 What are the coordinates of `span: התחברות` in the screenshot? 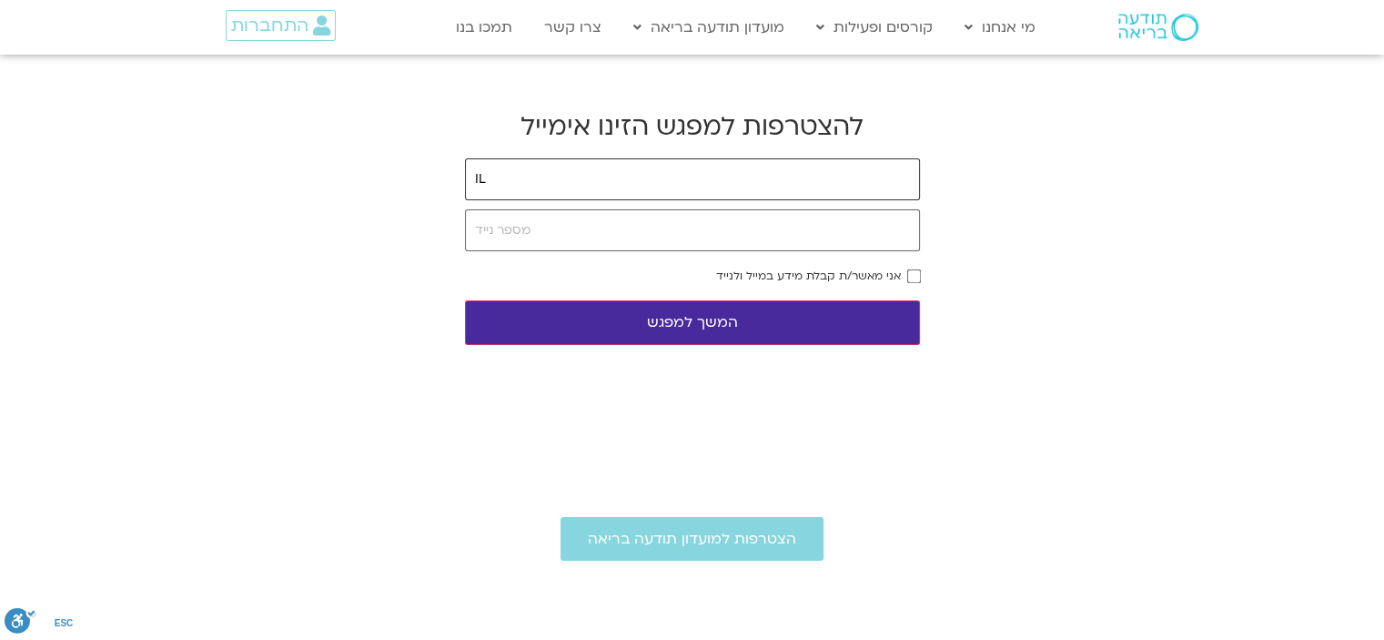 It's located at (269, 25).